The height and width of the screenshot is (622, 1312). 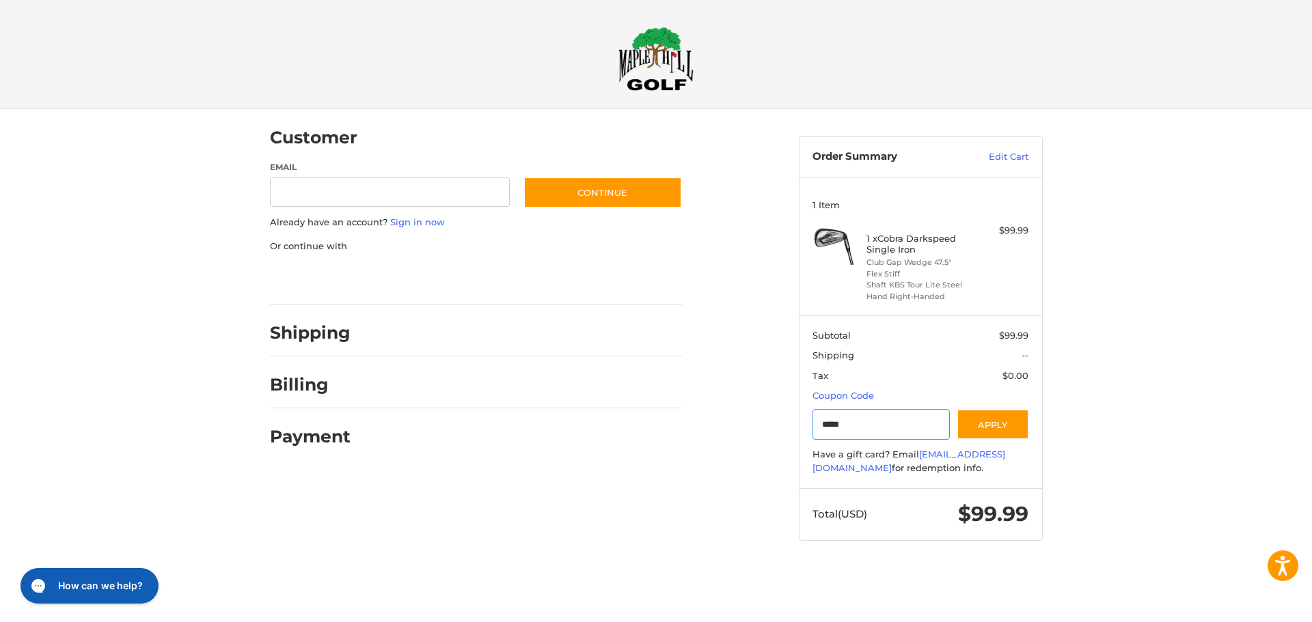 What do you see at coordinates (920, 461) in the screenshot?
I see `div: Have a gift card? Email for redemption info.` at bounding box center [920, 461].